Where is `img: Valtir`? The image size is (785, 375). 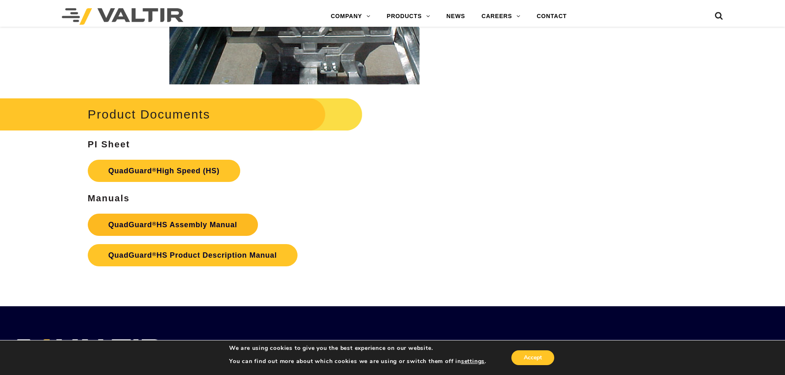 img: Valtir is located at coordinates (122, 16).